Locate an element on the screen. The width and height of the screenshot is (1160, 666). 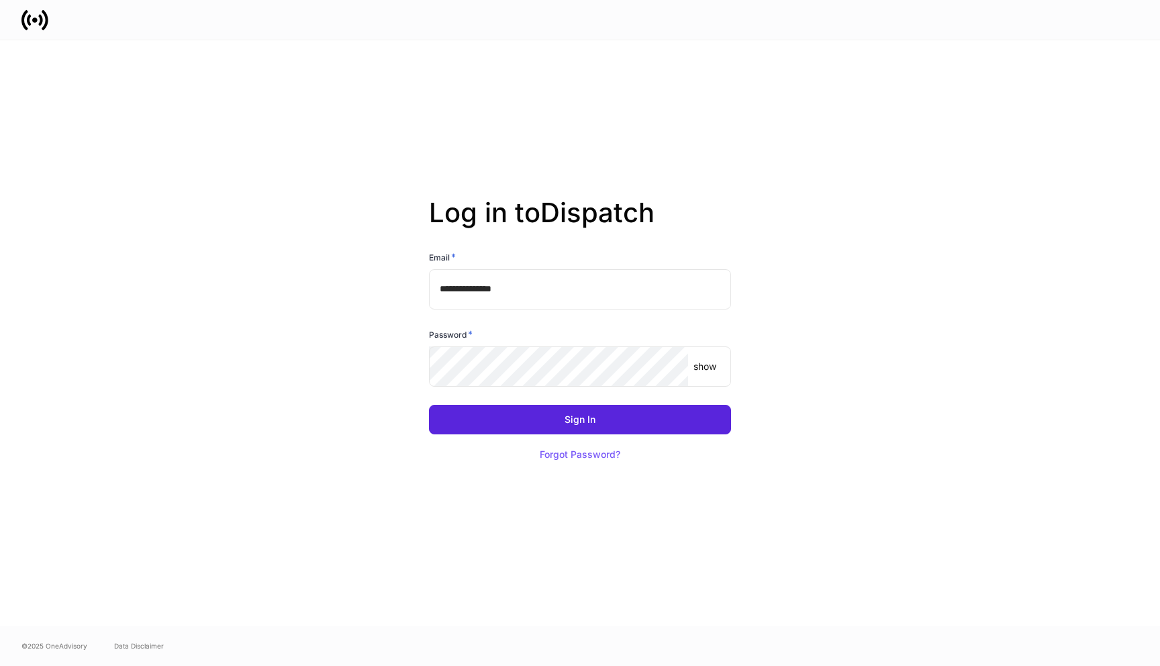
h2: Log in to Dispatch is located at coordinates (580, 224).